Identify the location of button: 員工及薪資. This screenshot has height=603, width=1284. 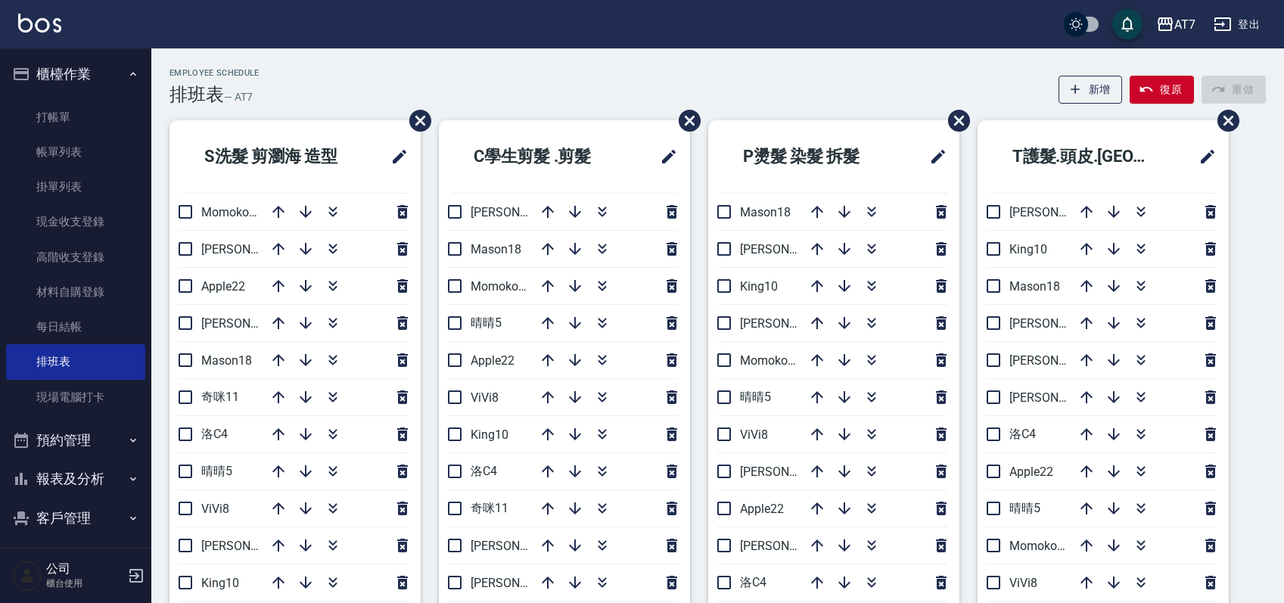
(76, 557).